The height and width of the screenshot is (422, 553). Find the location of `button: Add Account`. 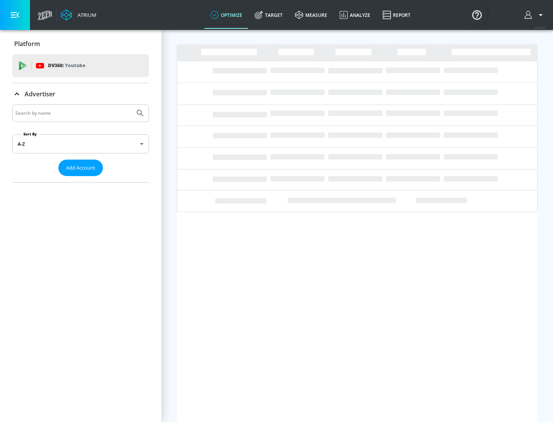

button: Add Account is located at coordinates (81, 168).